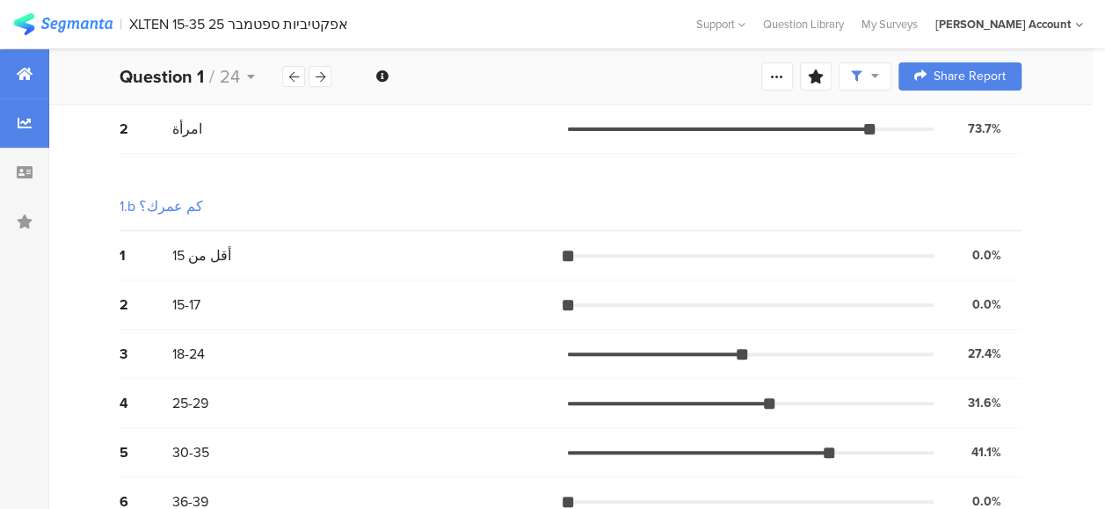  What do you see at coordinates (201, 255) in the screenshot?
I see `span: أقل من 15` at bounding box center [201, 255].